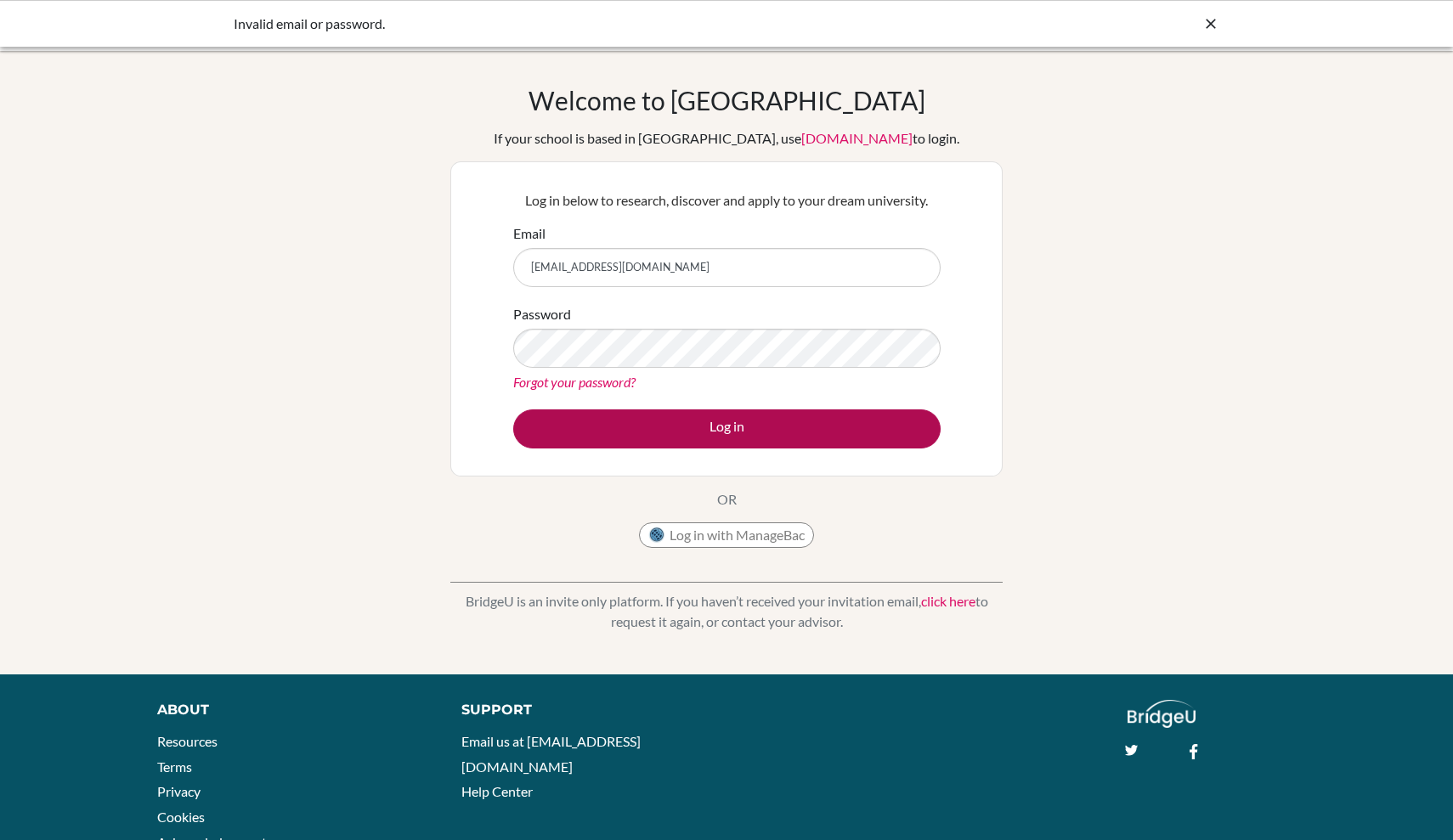 The image size is (1453, 840). Describe the element at coordinates (599, 24) in the screenshot. I see `div: Invalid email or password.` at that location.